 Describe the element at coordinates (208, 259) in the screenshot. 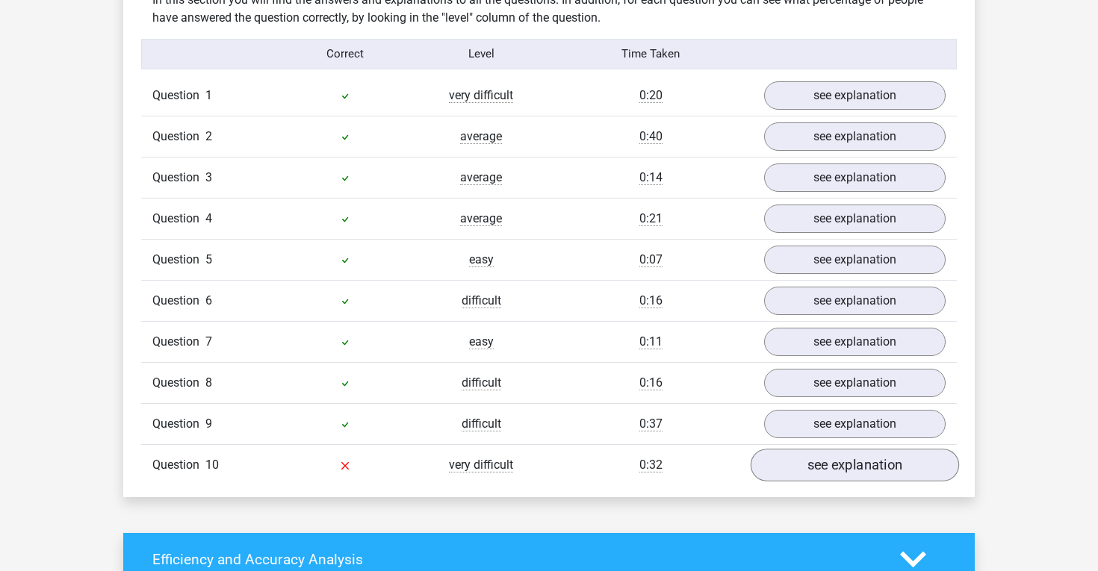

I see `span: 5` at that location.